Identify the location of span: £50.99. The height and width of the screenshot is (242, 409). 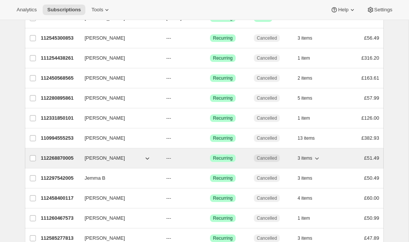
(371, 218).